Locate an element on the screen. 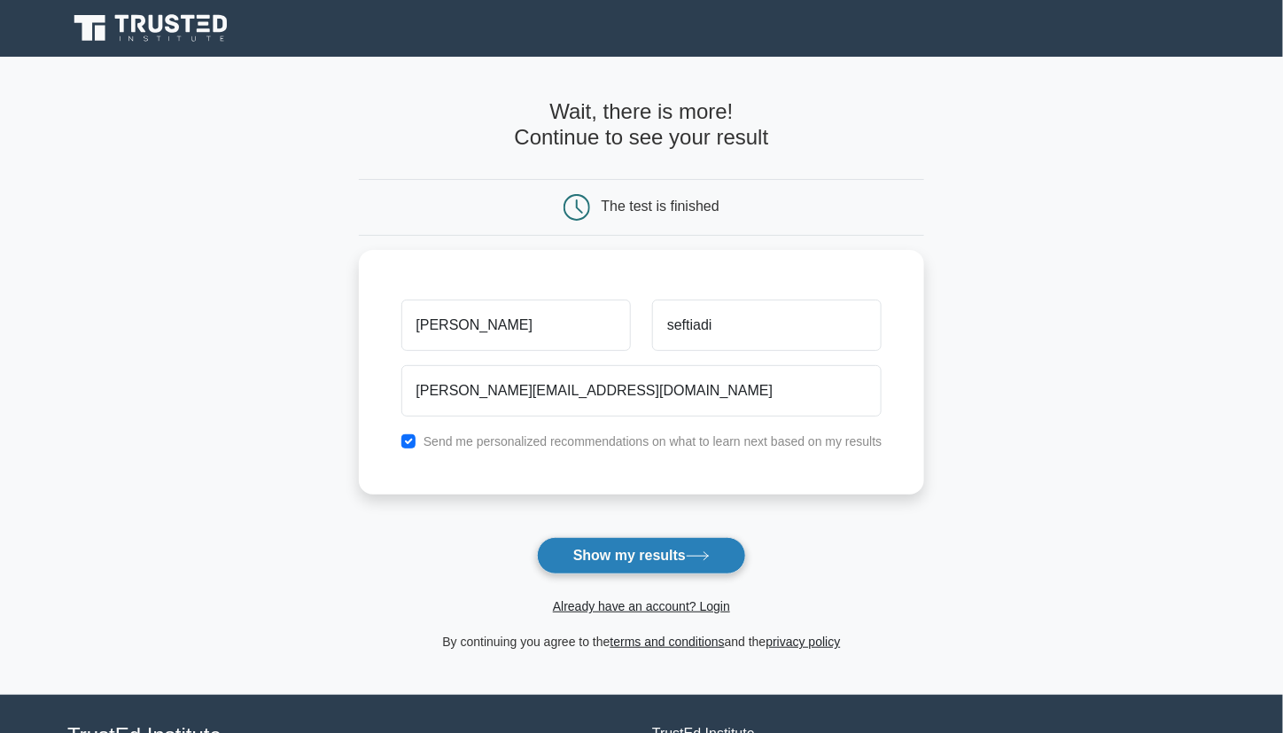 This screenshot has height=733, width=1283. input: Last name is located at coordinates (767, 325).